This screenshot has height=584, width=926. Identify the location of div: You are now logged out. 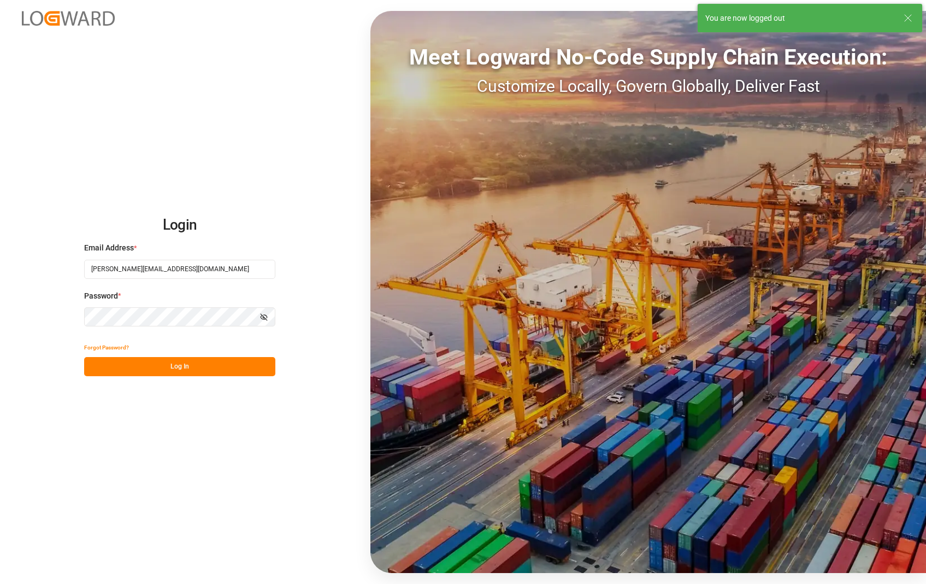
(800, 18).